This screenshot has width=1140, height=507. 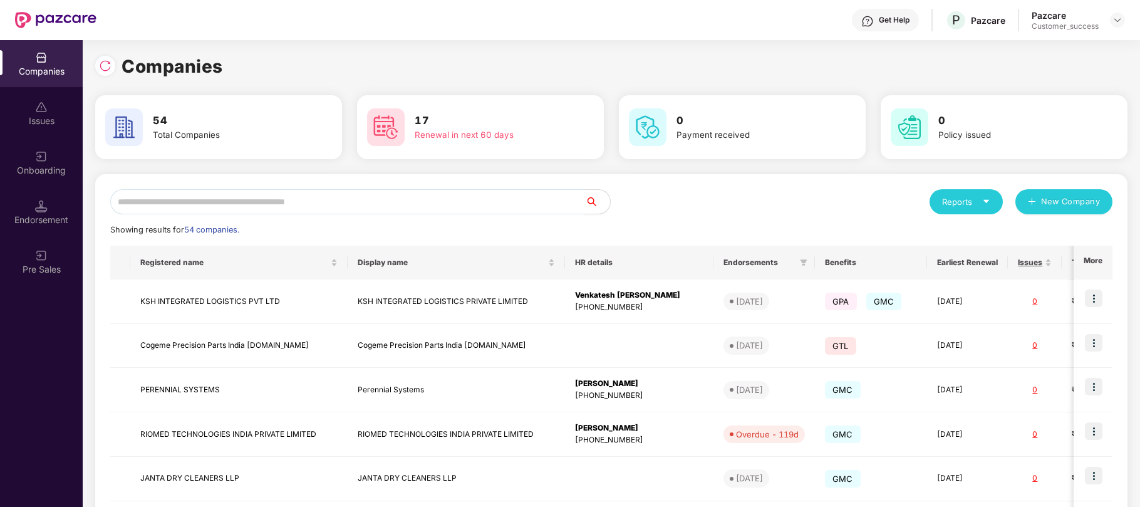 What do you see at coordinates (172, 66) in the screenshot?
I see `h1: Companies` at bounding box center [172, 66].